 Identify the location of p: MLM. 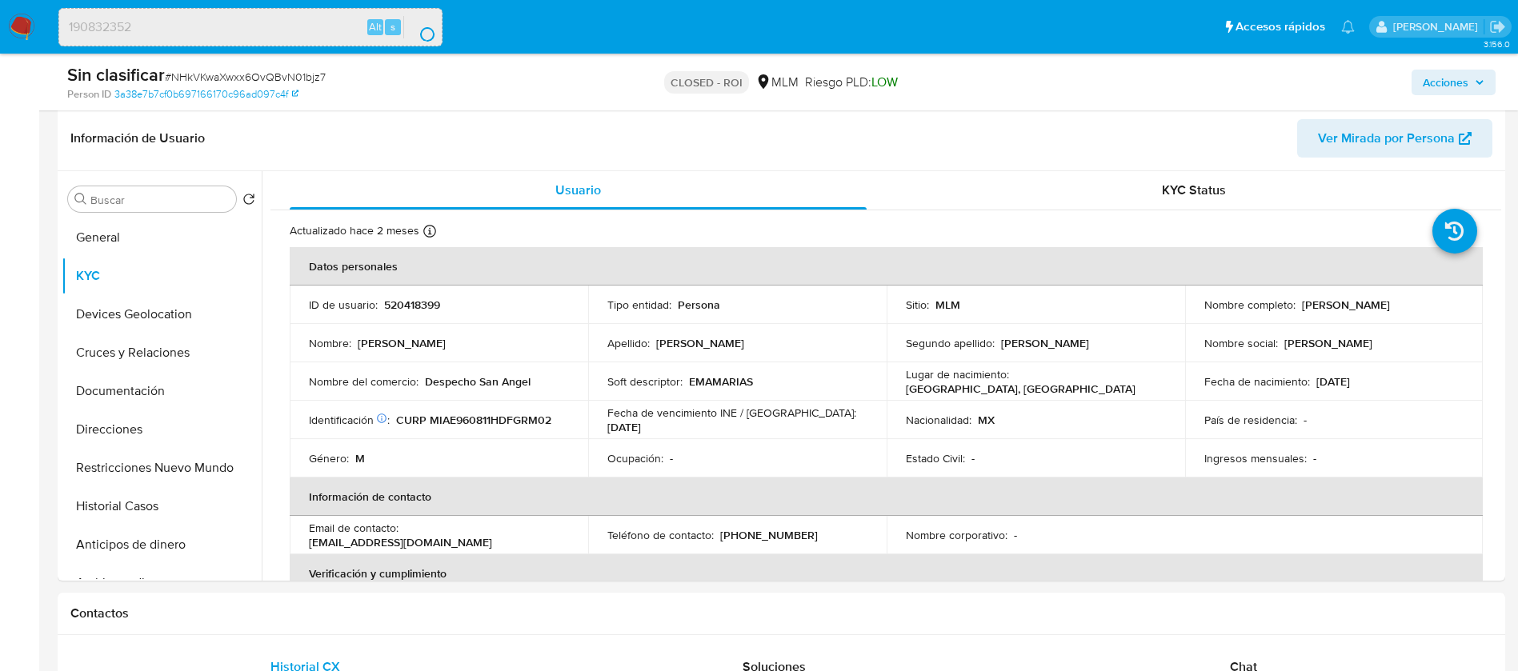
(947, 305).